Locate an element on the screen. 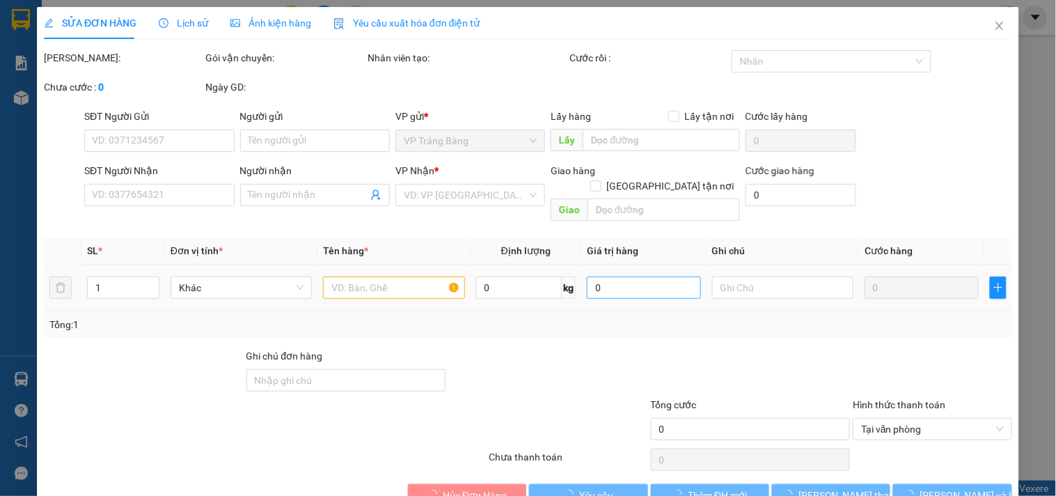 This screenshot has height=496, width=1056. span: Khác is located at coordinates (241, 287).